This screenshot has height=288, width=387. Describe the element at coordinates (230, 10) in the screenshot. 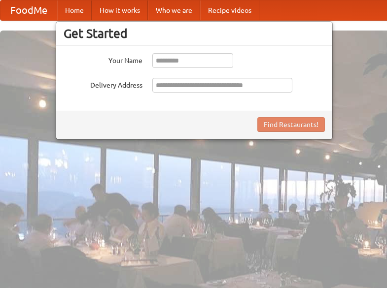

I see `a: Recipe videos` at that location.